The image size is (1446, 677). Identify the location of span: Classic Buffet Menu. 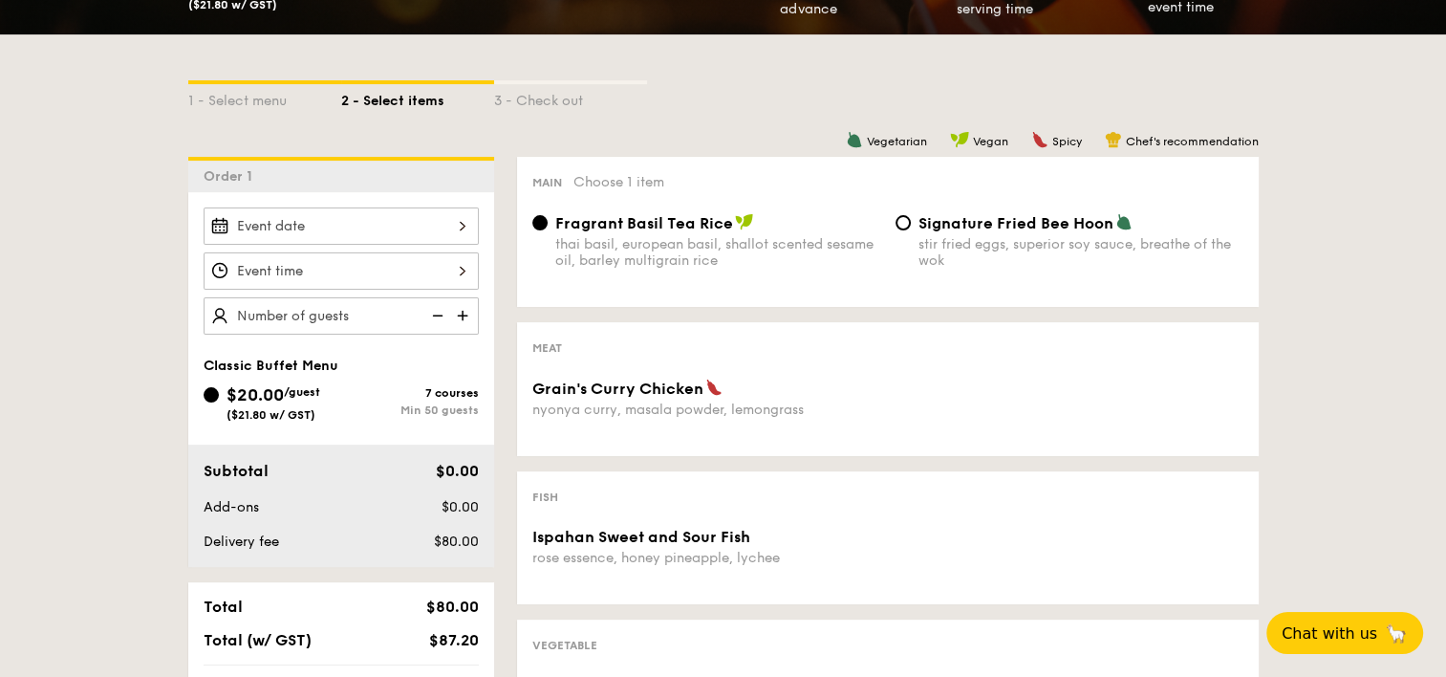
(270, 365).